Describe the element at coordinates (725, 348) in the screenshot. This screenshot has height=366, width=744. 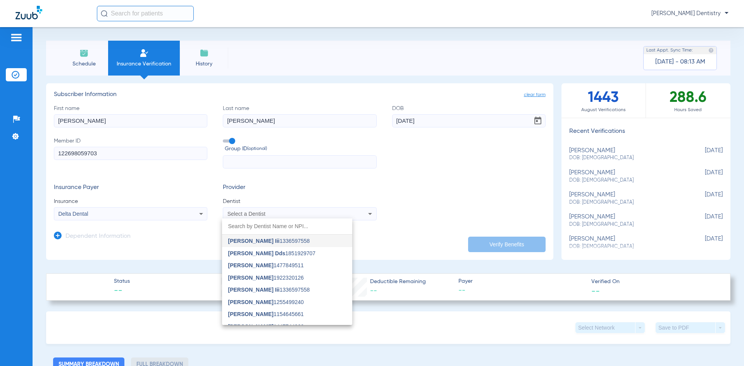
I see `div: Chat Widget` at that location.